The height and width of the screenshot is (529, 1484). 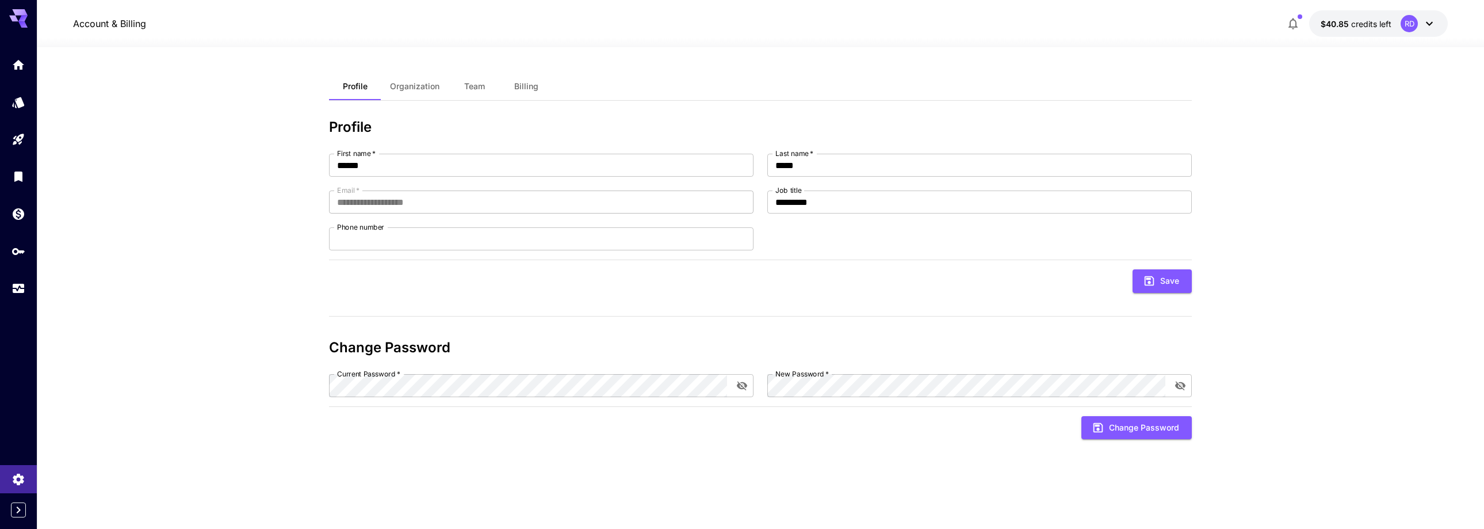 What do you see at coordinates (18, 176) in the screenshot?
I see `div: Library` at bounding box center [18, 176].